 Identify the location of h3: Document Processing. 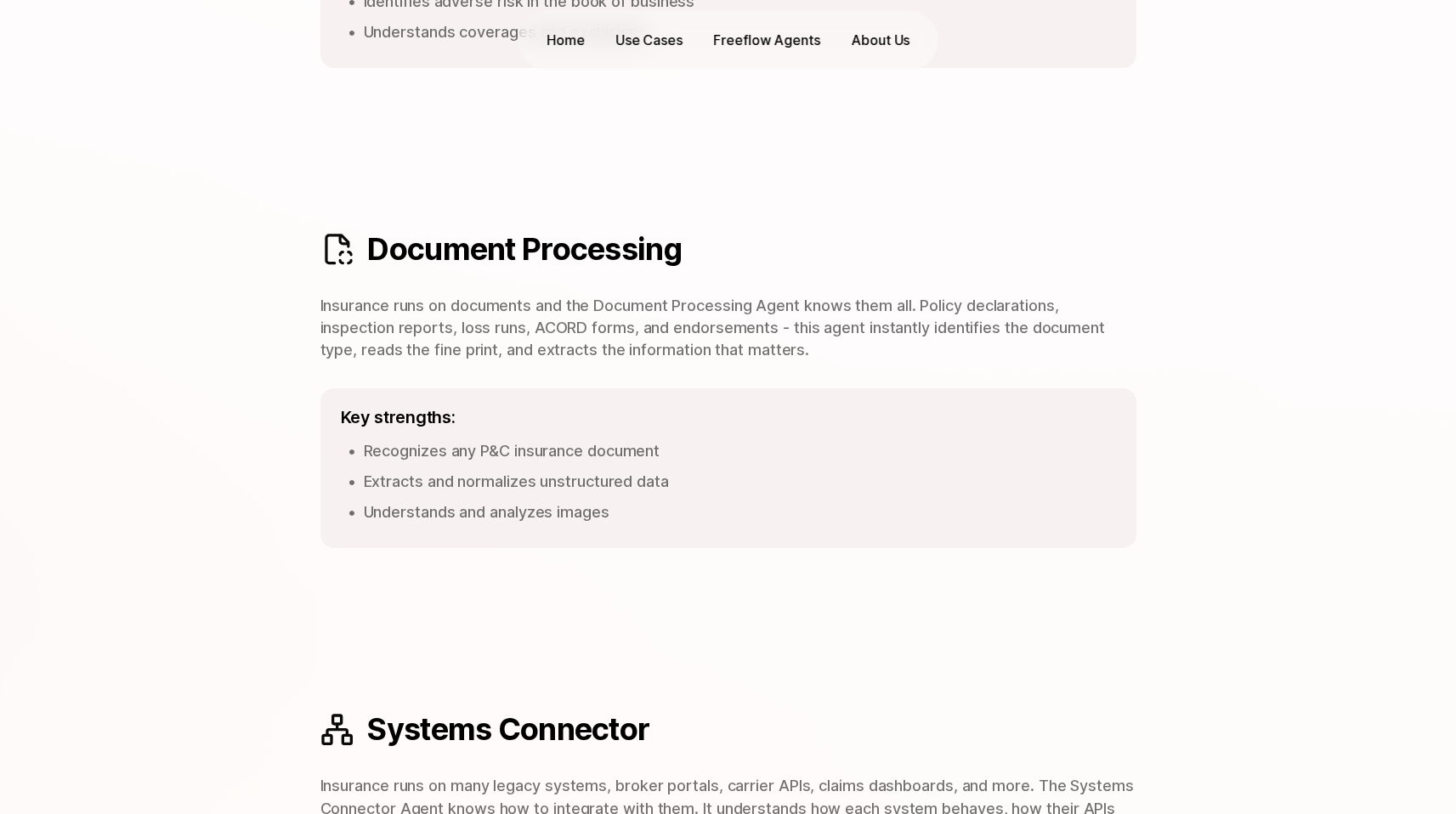
(751, 249).